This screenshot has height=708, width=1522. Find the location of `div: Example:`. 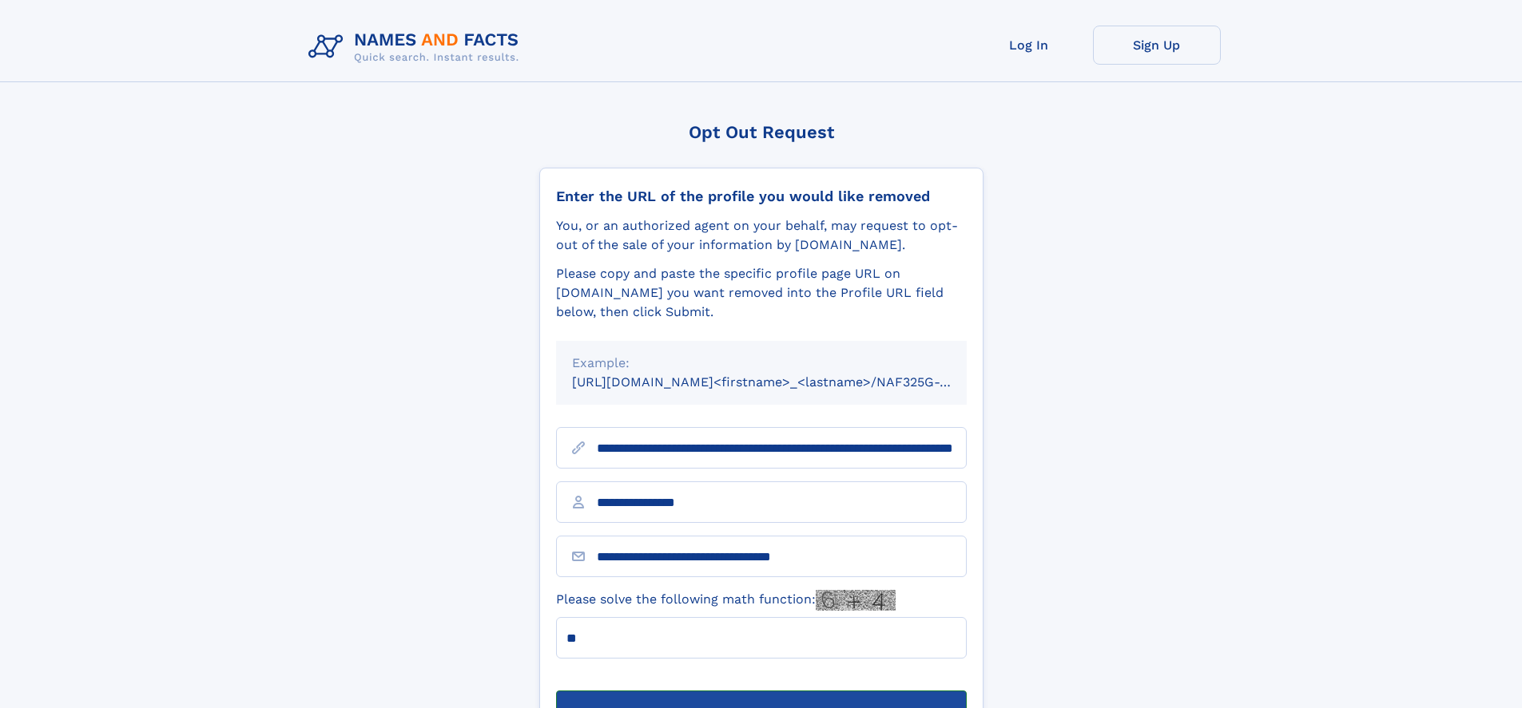

div: Example: is located at coordinates (761, 363).